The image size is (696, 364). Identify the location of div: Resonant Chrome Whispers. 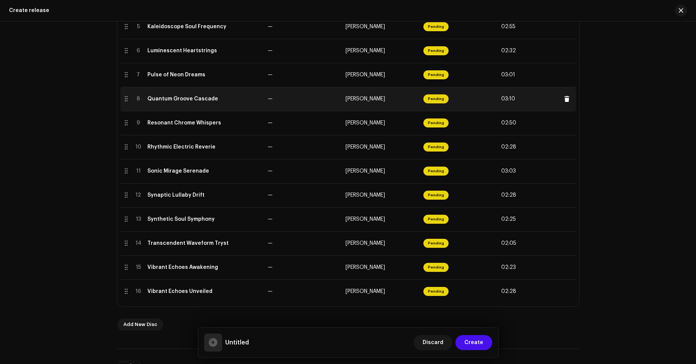
(184, 123).